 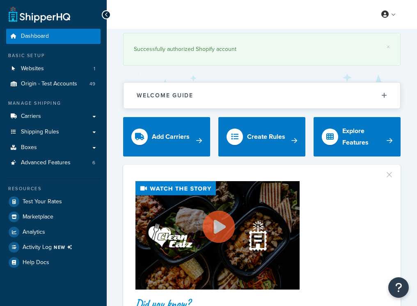 I want to click on span: 49, so click(x=92, y=84).